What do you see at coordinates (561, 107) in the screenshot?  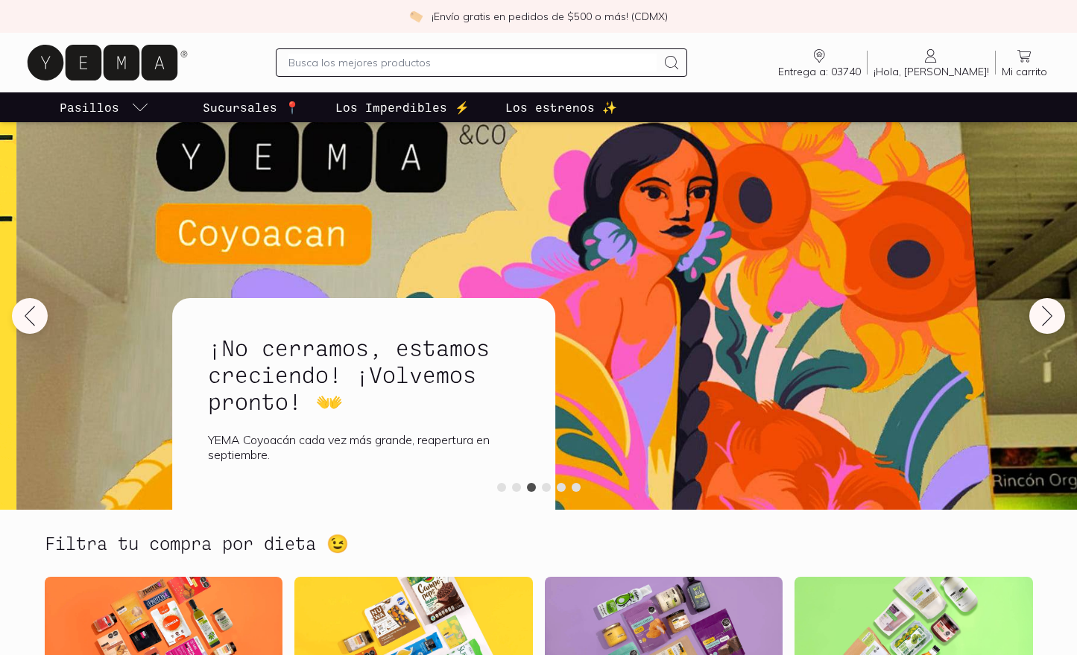 I see `a: Los estrenos ✨` at bounding box center [561, 107].